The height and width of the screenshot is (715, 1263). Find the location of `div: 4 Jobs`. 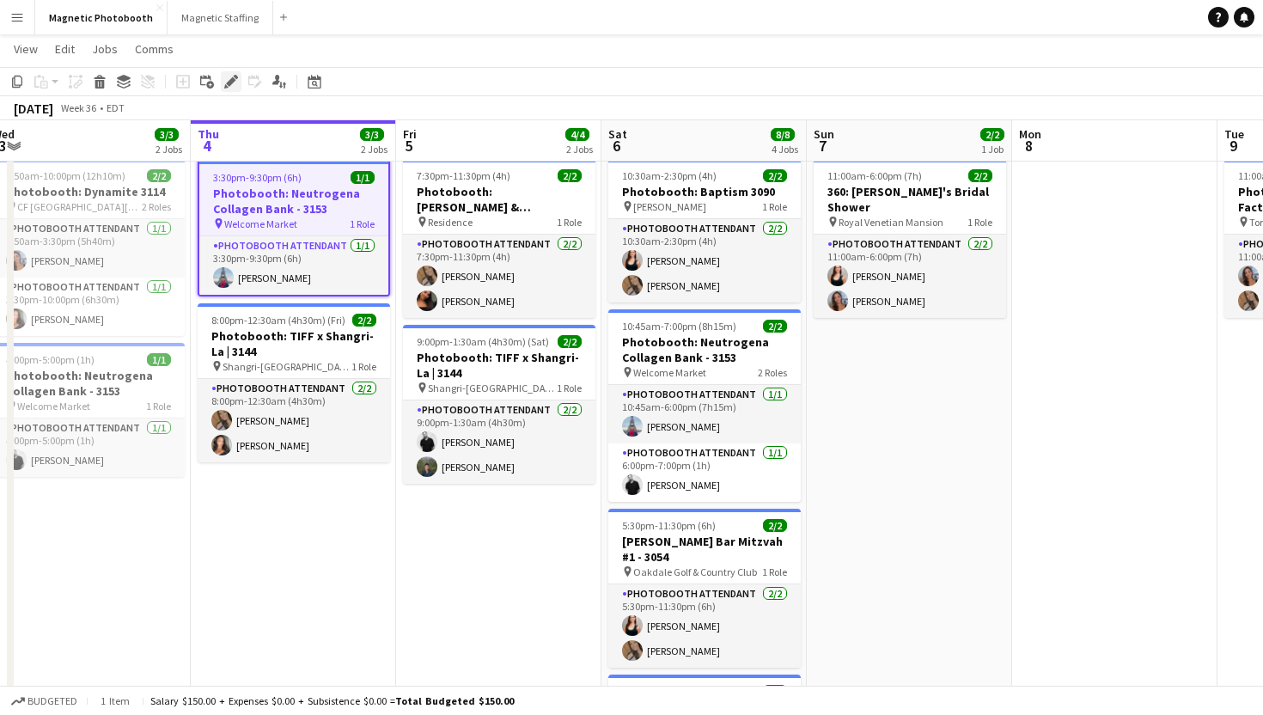

div: 4 Jobs is located at coordinates (784, 149).